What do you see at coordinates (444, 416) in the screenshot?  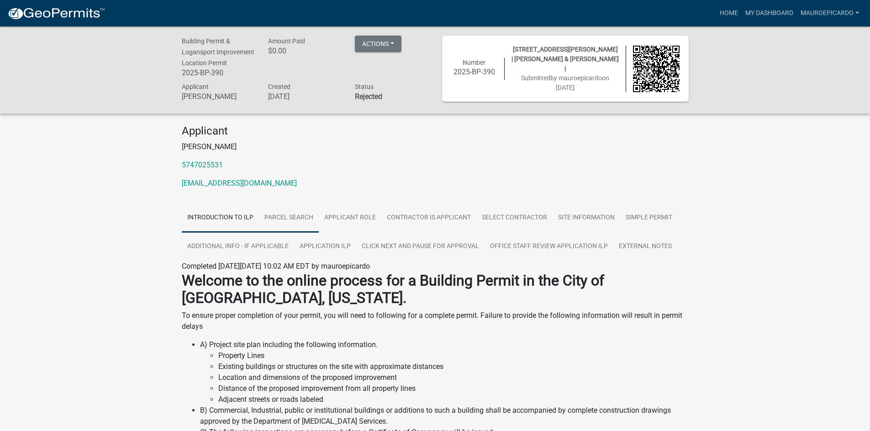 I see `li: B) Commercial, Industrial, public or institutional buildings or additions to such a building shal...` at bounding box center [444, 416].